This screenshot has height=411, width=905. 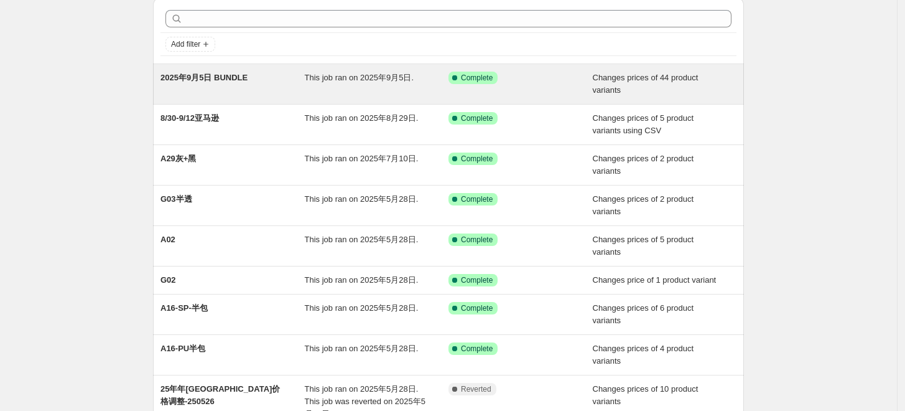 I want to click on span: A02, so click(x=168, y=239).